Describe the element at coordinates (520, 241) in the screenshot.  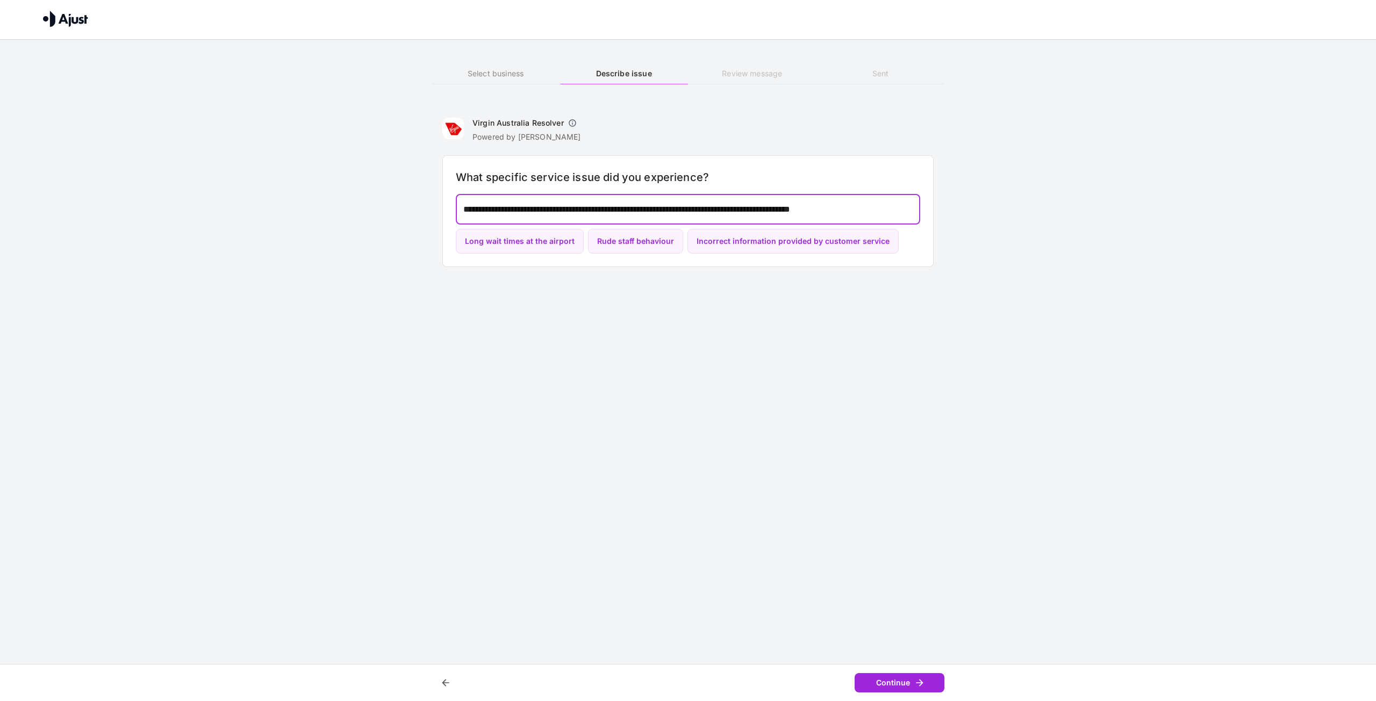
I see `button: Long wait times at the airport` at that location.